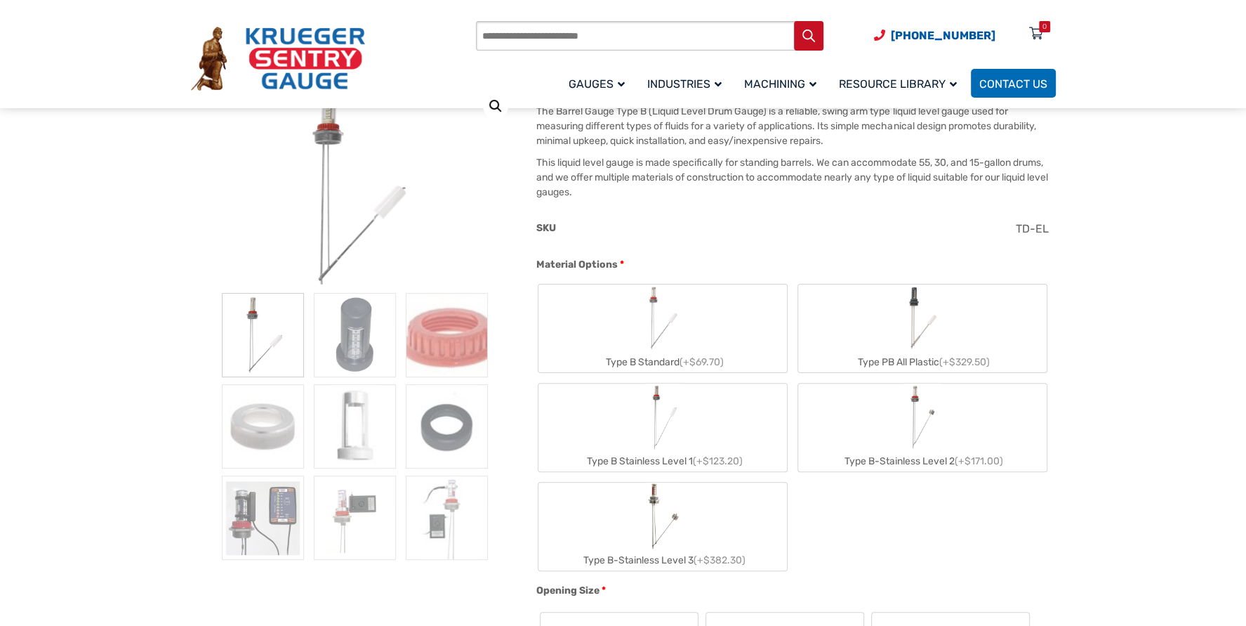  Describe the element at coordinates (663, 328) in the screenshot. I see `label: Type B Standard` at that location.